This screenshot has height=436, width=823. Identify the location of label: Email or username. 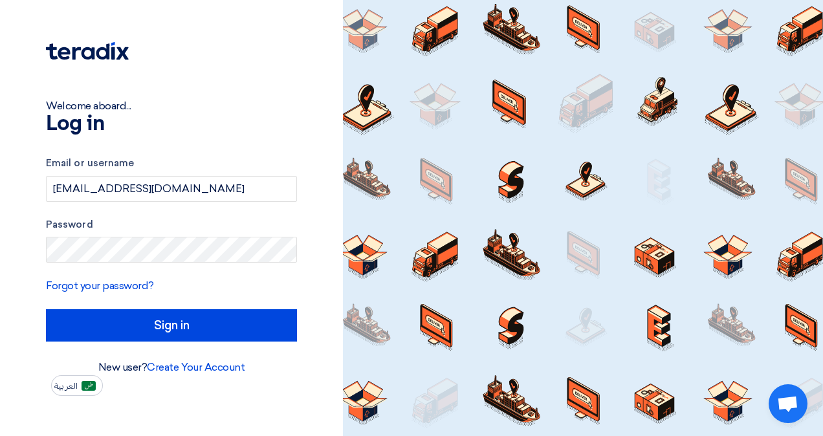
(172, 163).